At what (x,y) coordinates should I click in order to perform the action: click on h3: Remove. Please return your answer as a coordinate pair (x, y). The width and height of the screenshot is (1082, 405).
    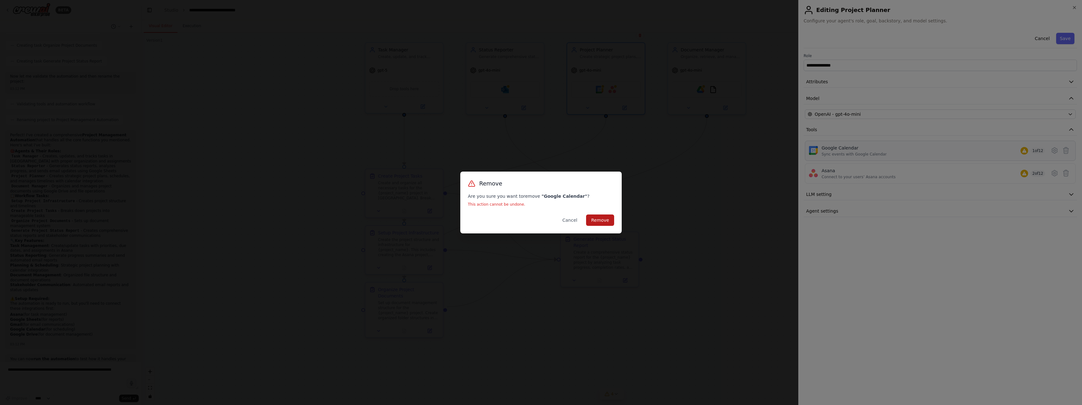
    Looking at the image, I should click on (491, 184).